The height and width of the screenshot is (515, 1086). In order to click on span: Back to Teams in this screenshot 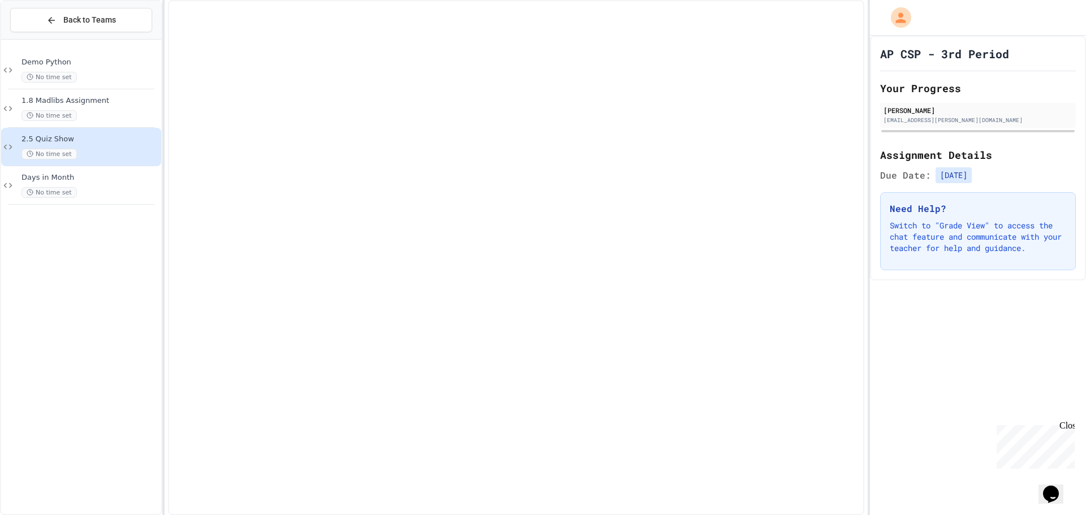, I will do `click(89, 20)`.